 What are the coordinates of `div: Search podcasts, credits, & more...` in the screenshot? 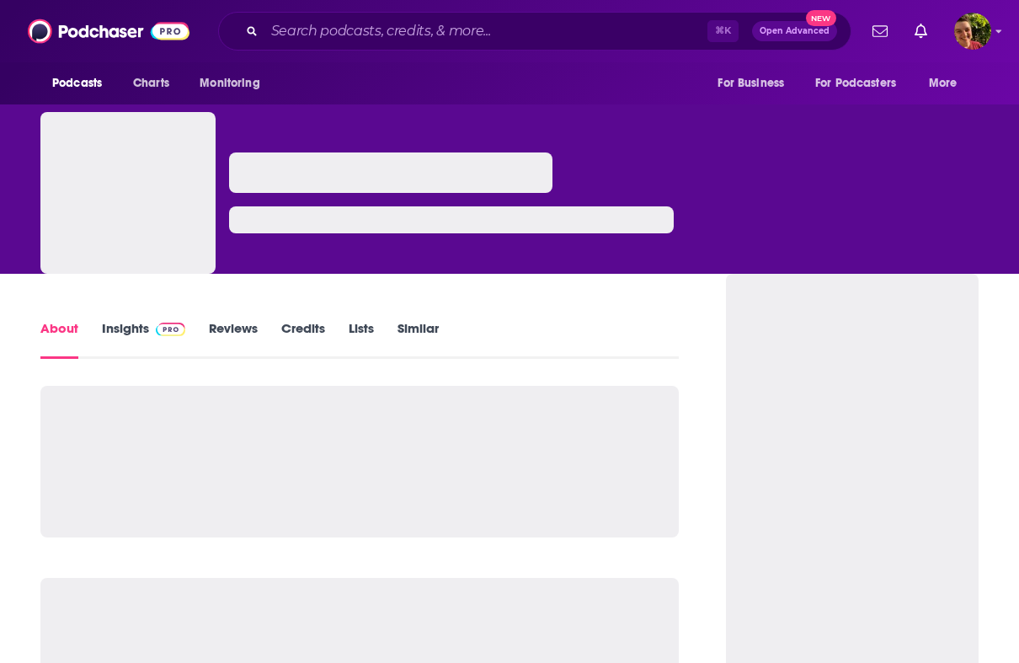 It's located at (535, 31).